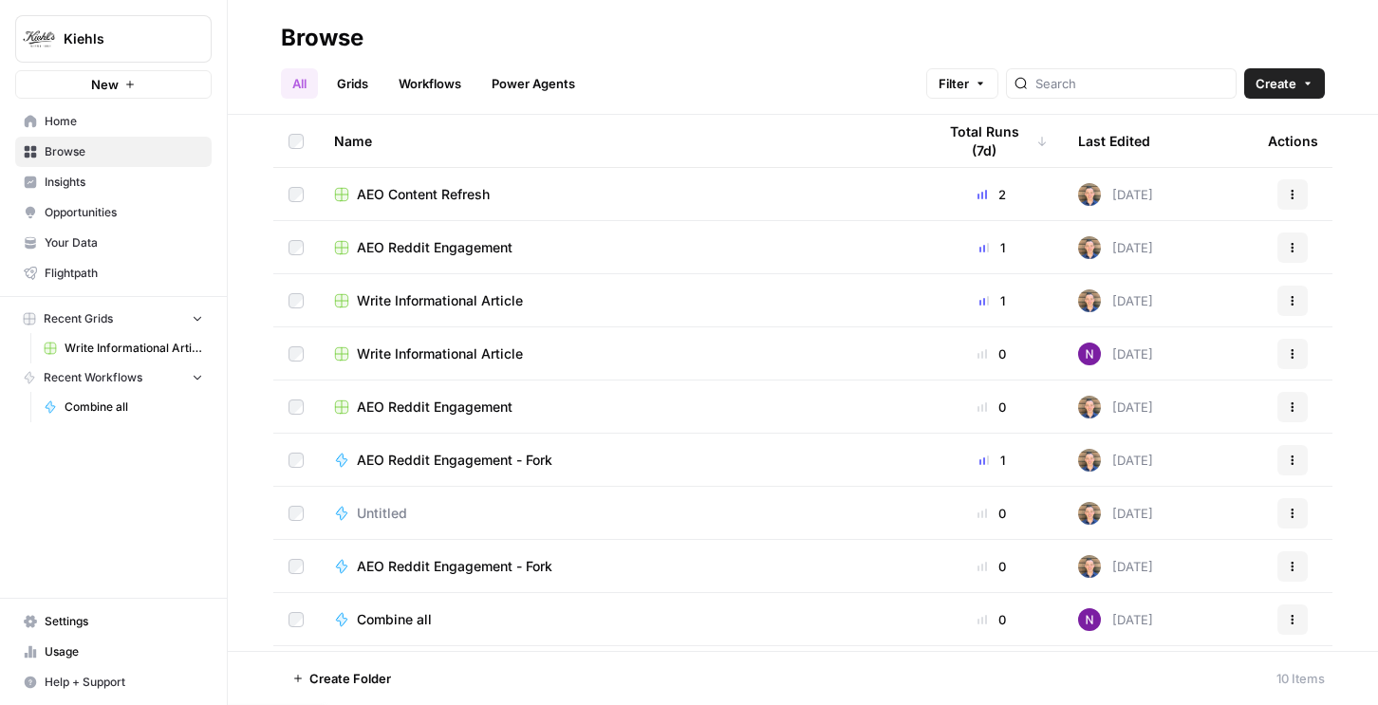  What do you see at coordinates (123, 213) in the screenshot?
I see `span: Opportunities` at bounding box center [123, 213].